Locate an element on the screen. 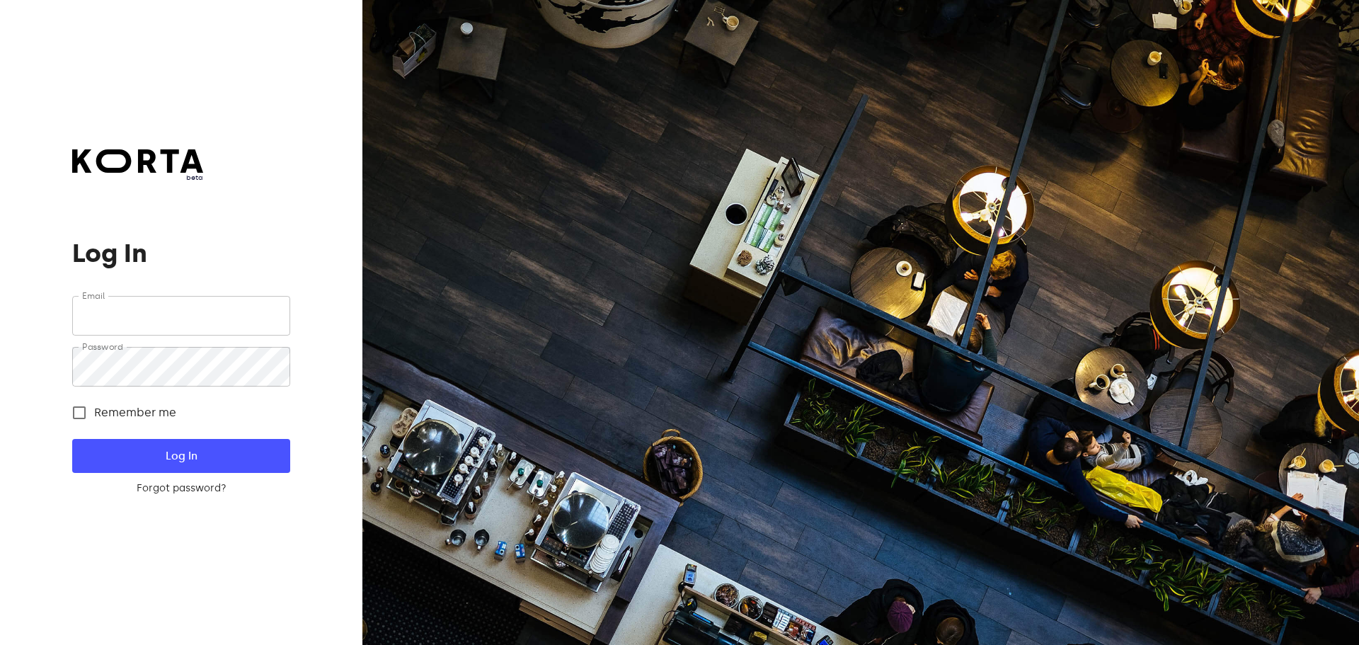 The image size is (1359, 645). img: Korta is located at coordinates (137, 161).